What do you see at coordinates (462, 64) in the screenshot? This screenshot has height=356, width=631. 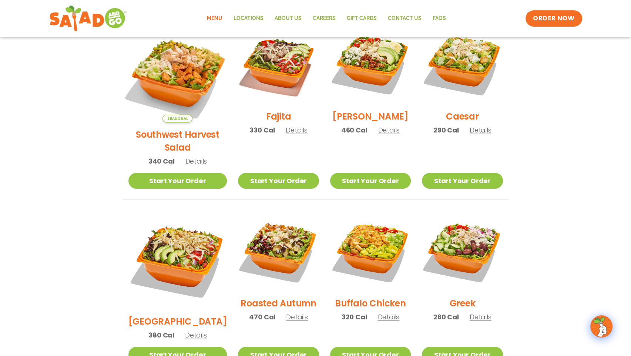 I see `img: Product photo for Caesar Salad` at bounding box center [462, 64].